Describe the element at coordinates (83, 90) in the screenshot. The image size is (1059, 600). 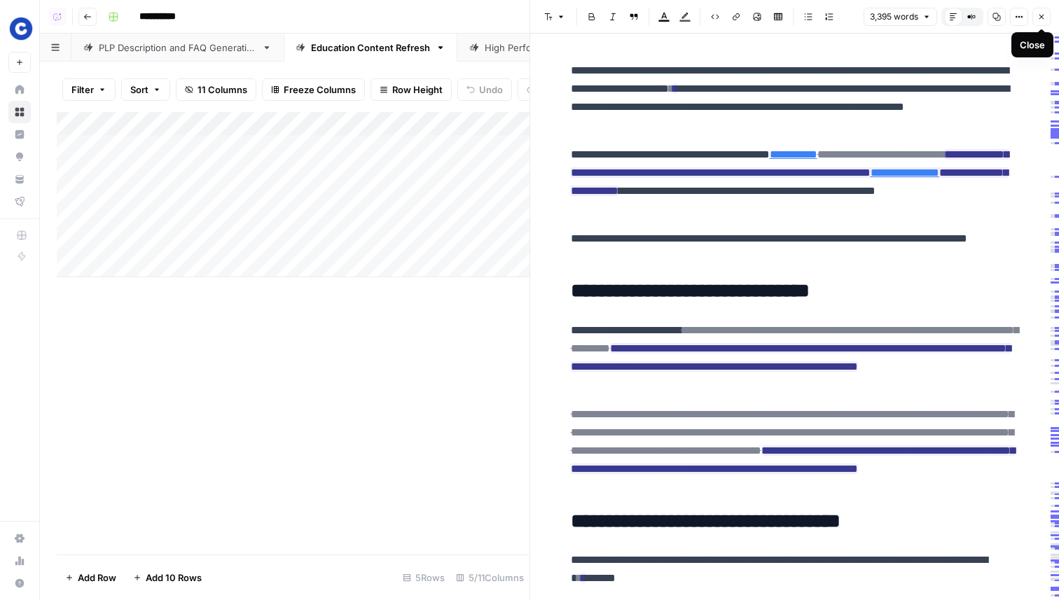
I see `span: Filter` at that location.